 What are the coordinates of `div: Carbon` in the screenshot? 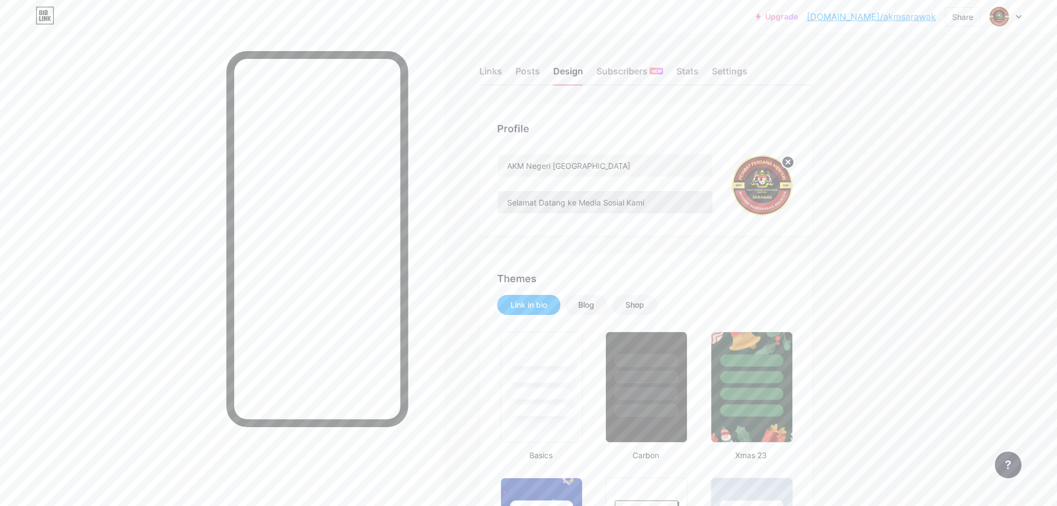 It's located at (646, 455).